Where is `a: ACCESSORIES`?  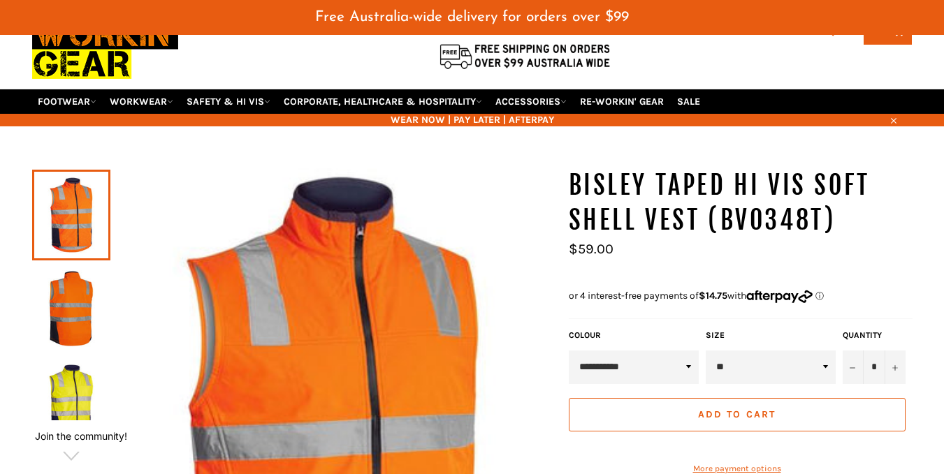 a: ACCESSORIES is located at coordinates (531, 101).